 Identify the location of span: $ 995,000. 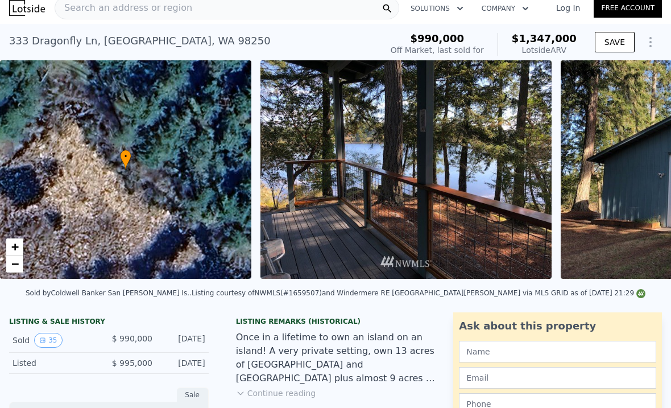
(132, 363).